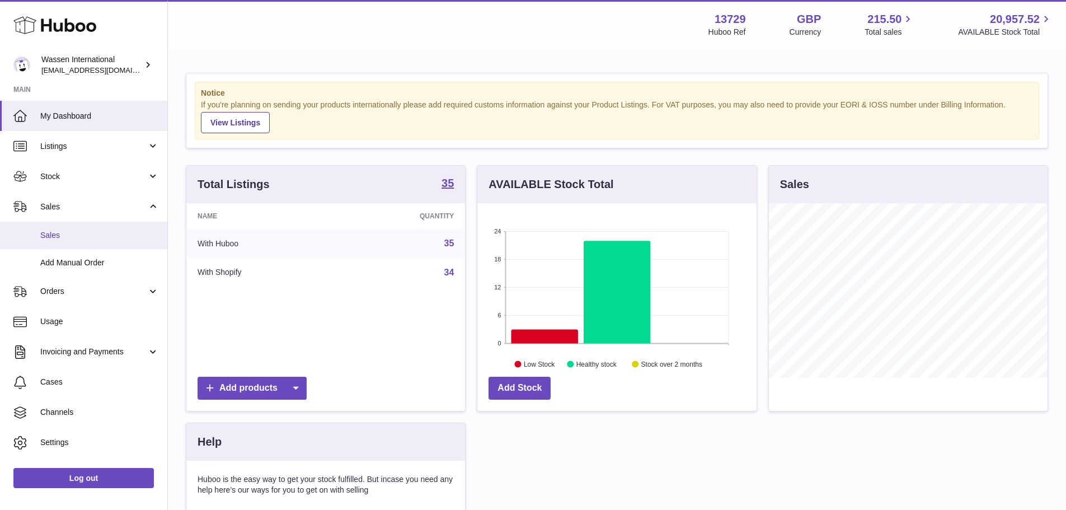 The width and height of the screenshot is (1066, 510). Describe the element at coordinates (794, 184) in the screenshot. I see `h3: Sales` at that location.